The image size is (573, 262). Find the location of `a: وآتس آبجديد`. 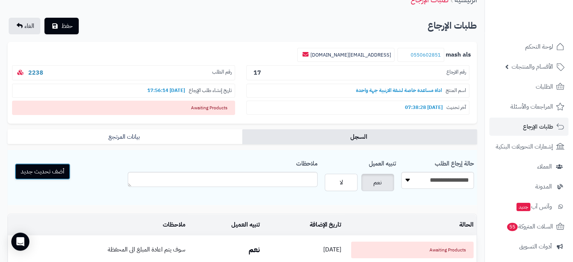

a: وآتس آبجديد is located at coordinates (529, 207).